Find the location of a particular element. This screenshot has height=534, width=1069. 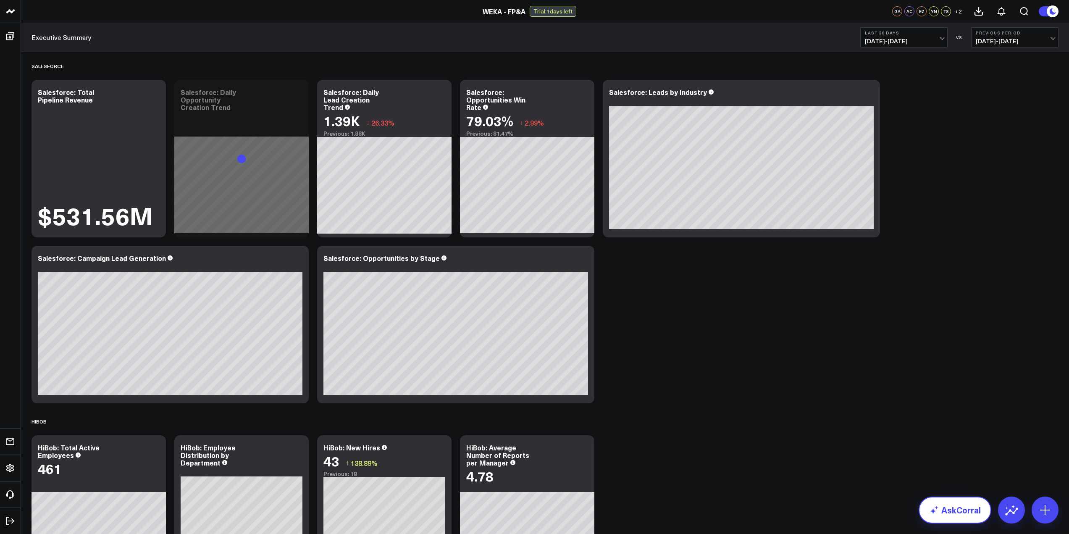

a: WEKA - FP&A is located at coordinates (504, 11).